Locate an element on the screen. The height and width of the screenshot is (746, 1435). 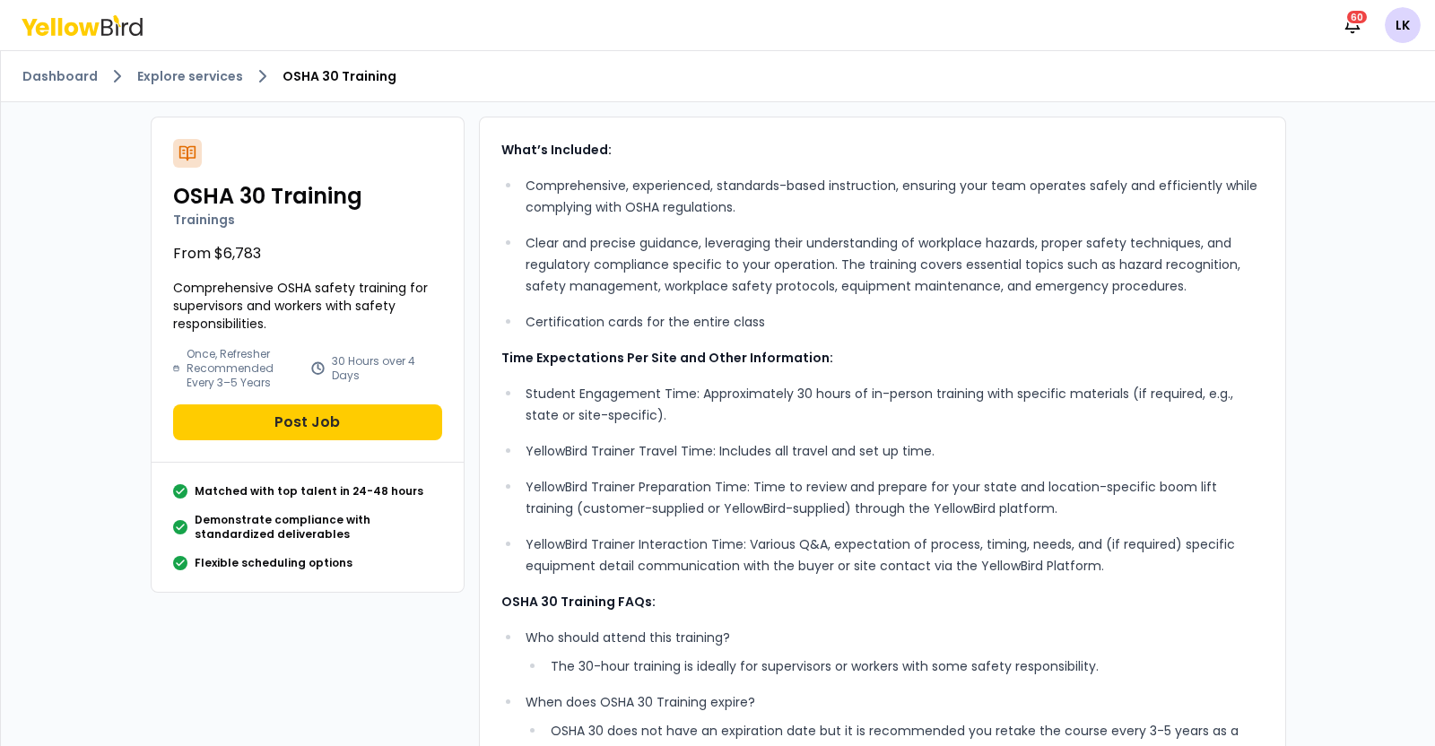
p: Comprehensive OSHA safety training for supervisors and workers with safety responsibilities. is located at coordinates (308, 306).